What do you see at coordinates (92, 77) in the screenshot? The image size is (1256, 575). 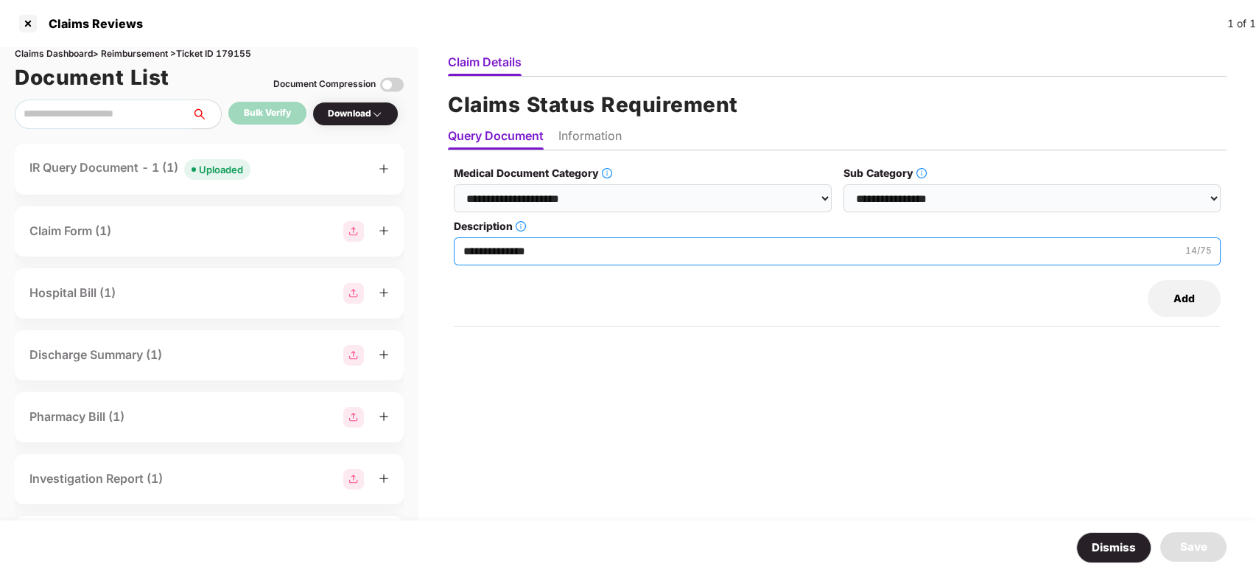 I see `h1: Document List` at bounding box center [92, 77].